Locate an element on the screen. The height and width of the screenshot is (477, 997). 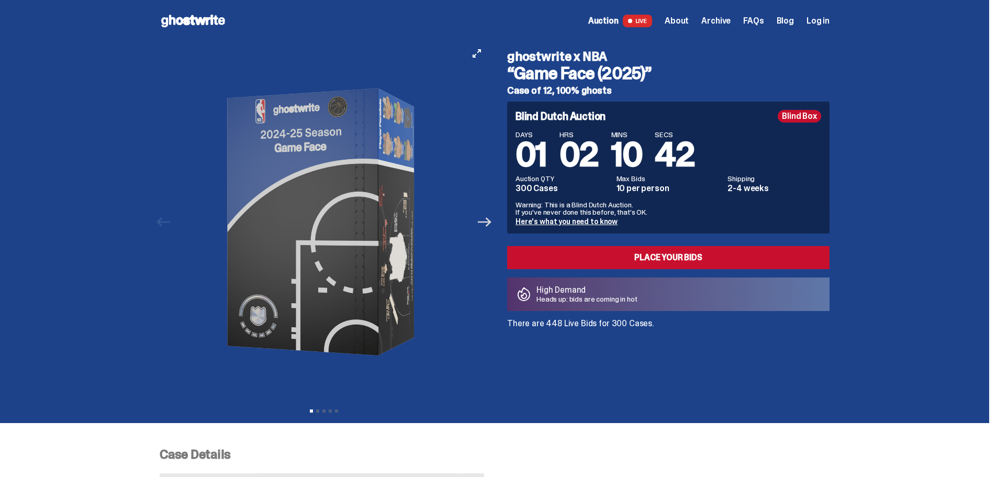
span: MINS is located at coordinates (627, 134).